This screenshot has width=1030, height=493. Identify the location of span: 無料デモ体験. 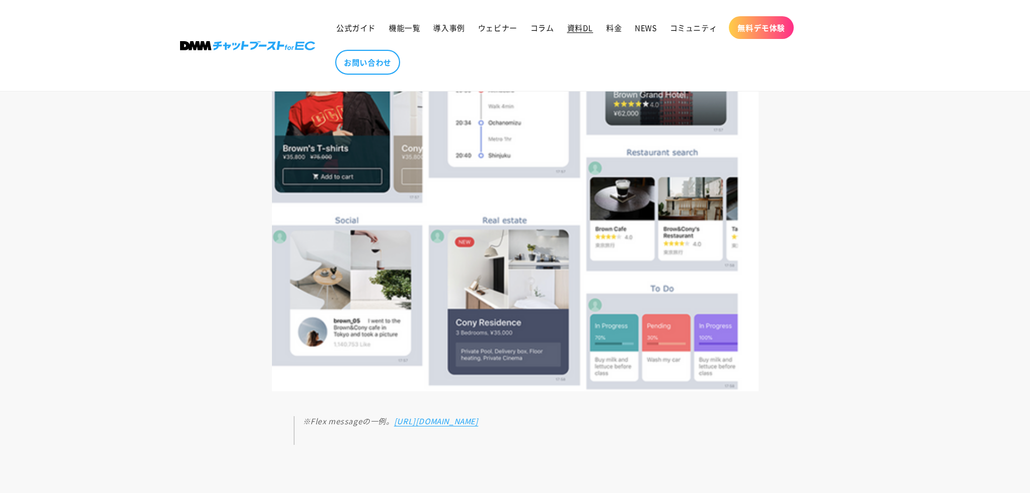
(762, 28).